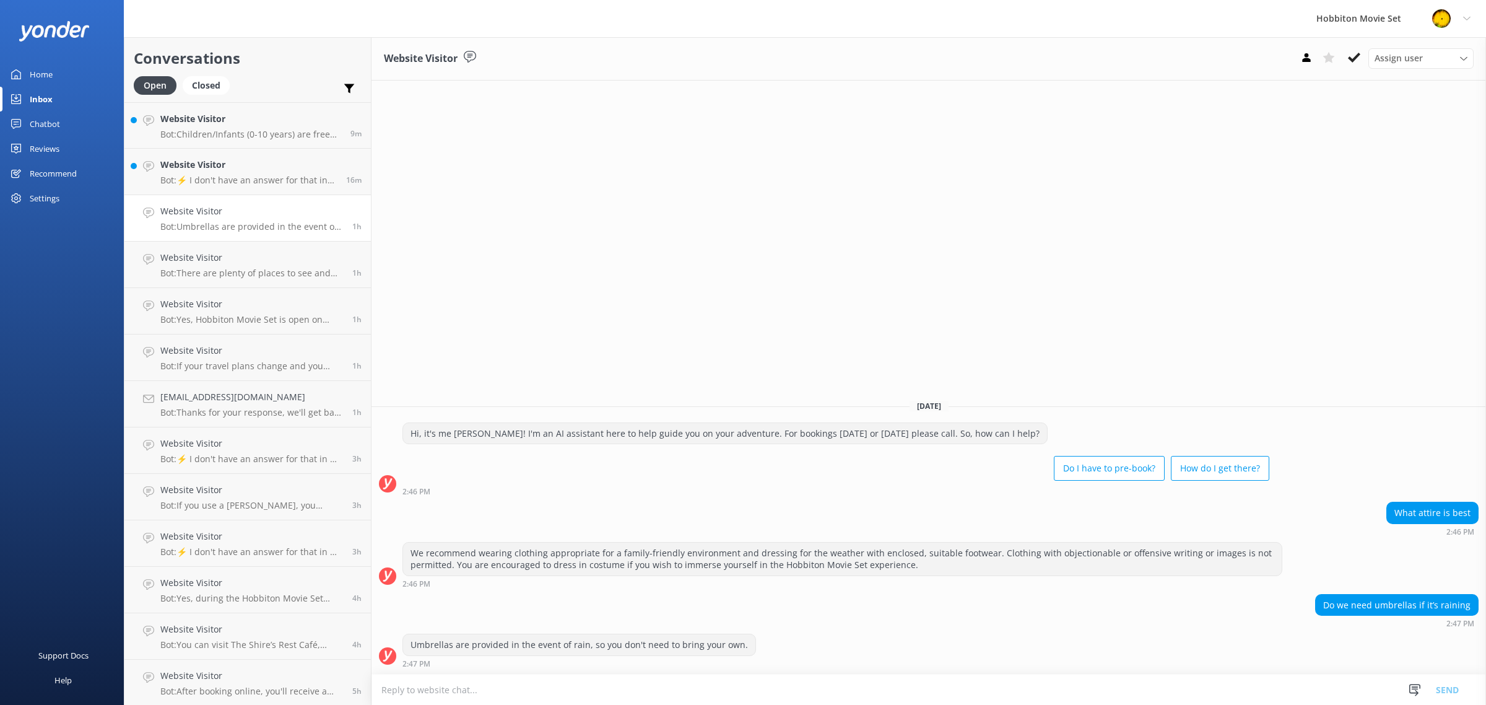 The image size is (1486, 705). Describe the element at coordinates (357, 319) in the screenshot. I see `span: Sep 13 2025 01:59pm (UTC +12:00) Pacific/Auckland` at that location.